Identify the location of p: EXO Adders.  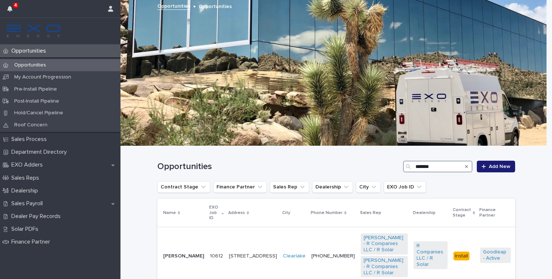
(28, 165).